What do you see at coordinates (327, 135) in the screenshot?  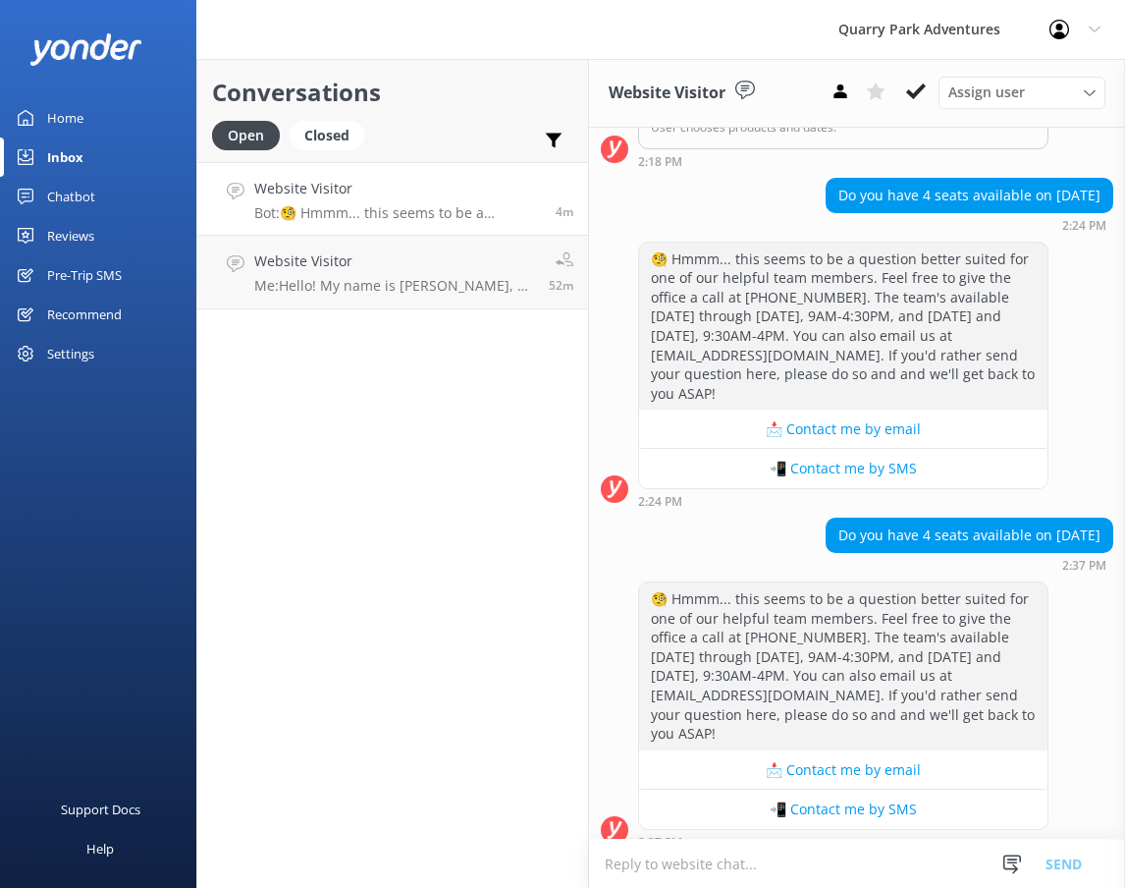 I see `div: Closed` at bounding box center [327, 135].